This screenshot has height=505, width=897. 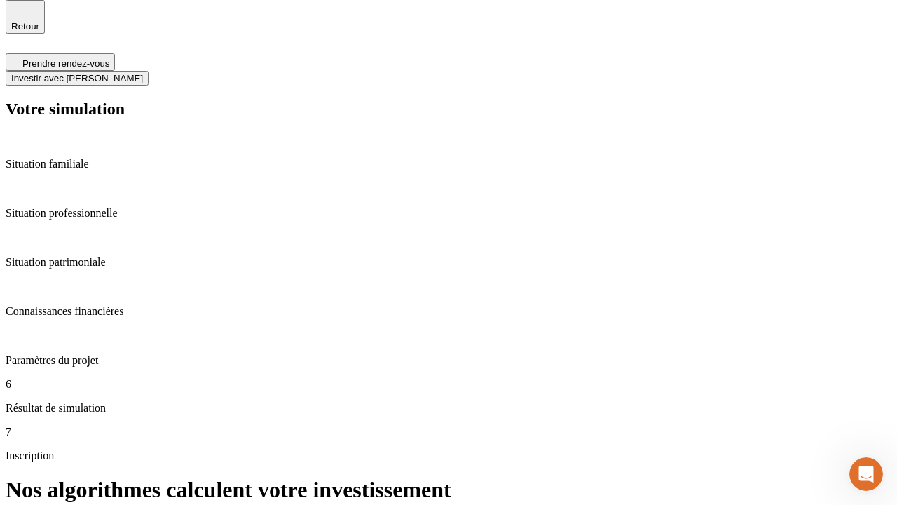 I want to click on p: Situation patrimoniale, so click(x=448, y=262).